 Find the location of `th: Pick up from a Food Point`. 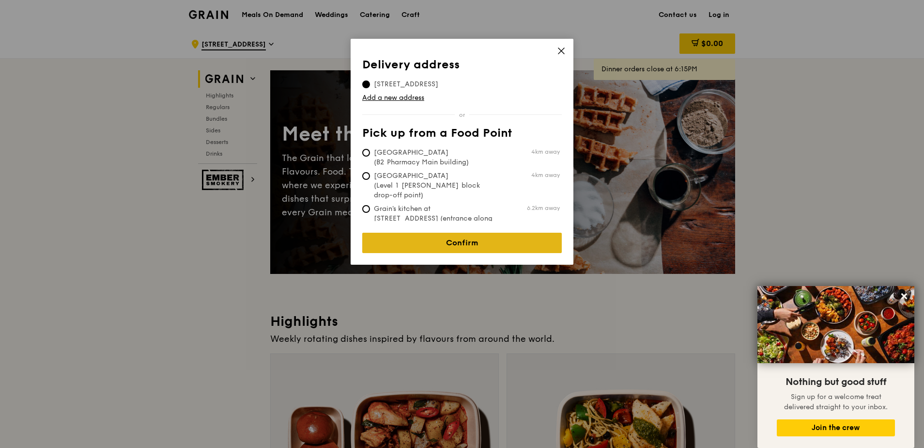

th: Pick up from a Food Point is located at coordinates (462, 135).